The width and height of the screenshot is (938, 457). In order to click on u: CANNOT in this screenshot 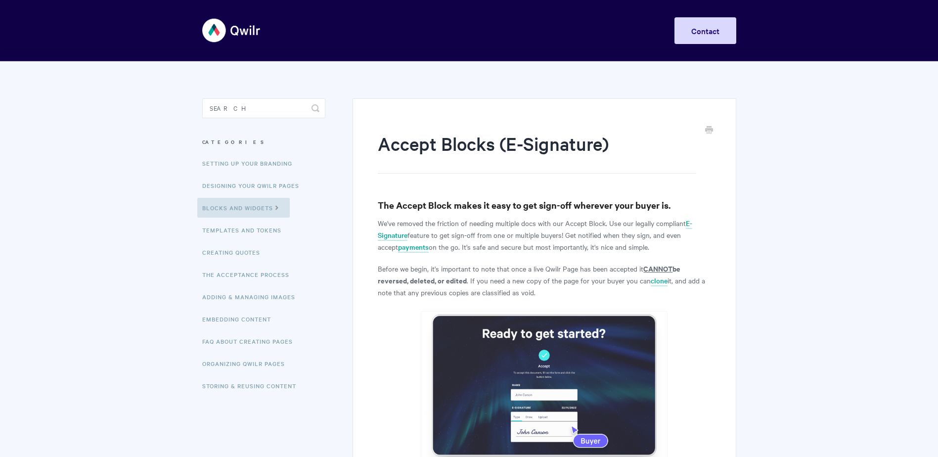, I will do `click(658, 268)`.